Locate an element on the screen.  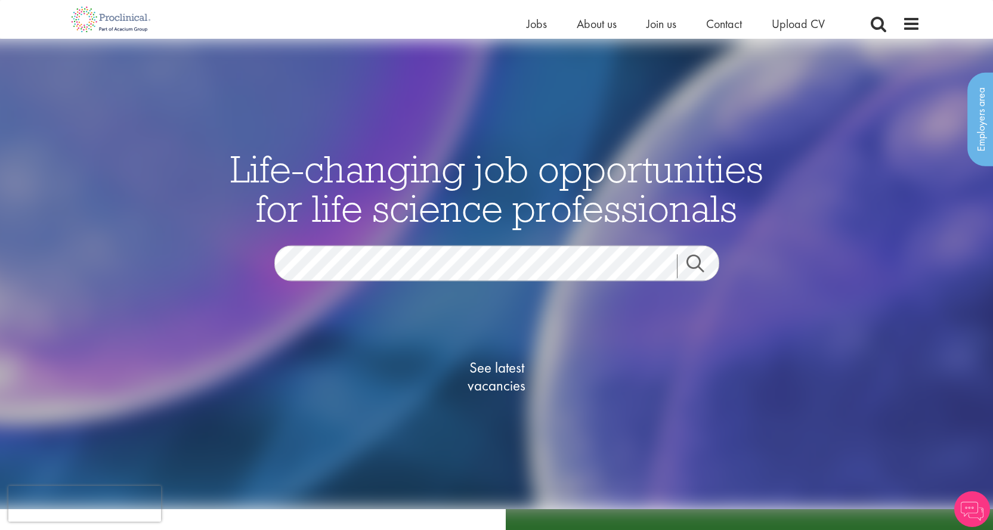
a: Job search submit button is located at coordinates (703, 267).